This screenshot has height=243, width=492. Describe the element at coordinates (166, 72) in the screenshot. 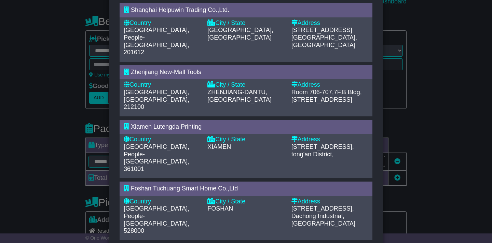

I see `span: Zhenjiang New-Mall Tools` at that location.